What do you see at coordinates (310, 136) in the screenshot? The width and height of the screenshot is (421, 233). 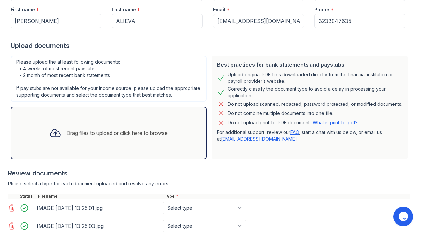 I see `p: For additional support, review our , start a chat with us below, or email us at` at bounding box center [310, 136].